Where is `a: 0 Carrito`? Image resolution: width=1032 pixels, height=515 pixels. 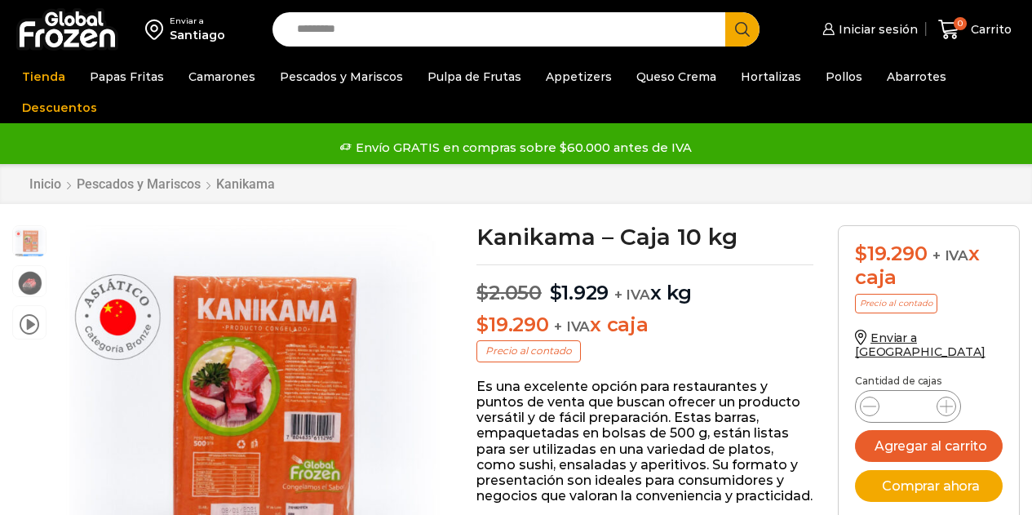 a: 0 Carrito is located at coordinates (975, 29).